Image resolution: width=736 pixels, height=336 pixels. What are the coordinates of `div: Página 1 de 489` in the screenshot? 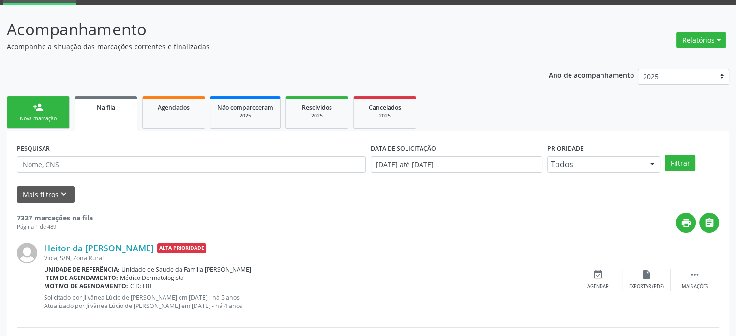 It's located at (55, 227).